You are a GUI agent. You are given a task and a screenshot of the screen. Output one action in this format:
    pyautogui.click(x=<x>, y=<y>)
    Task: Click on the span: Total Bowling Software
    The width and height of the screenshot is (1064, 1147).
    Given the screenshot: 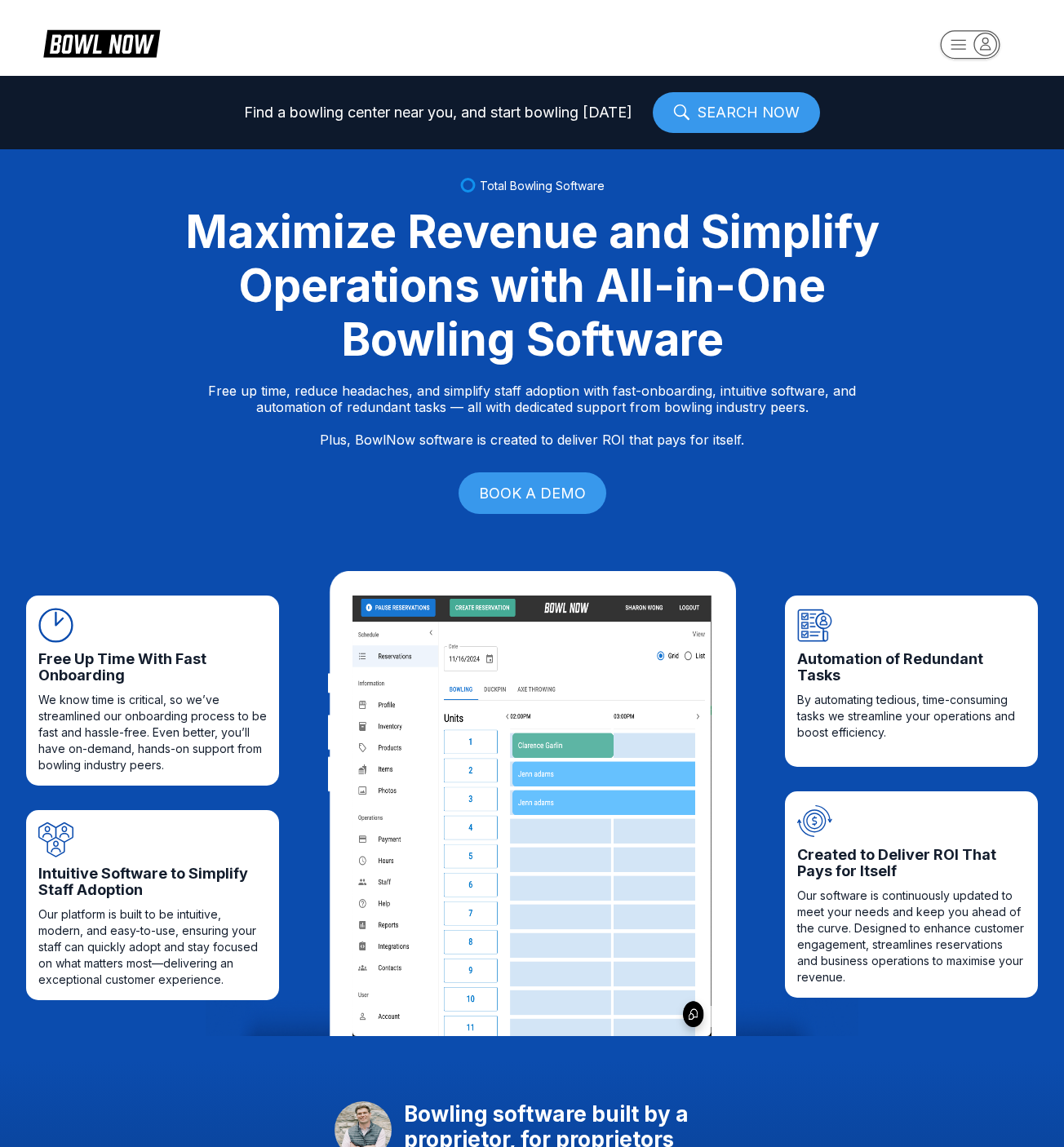 What is the action you would take?
    pyautogui.click(x=541, y=185)
    